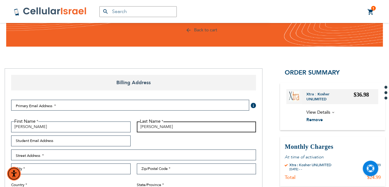  I want to click on a: Back to cart, so click(201, 30).